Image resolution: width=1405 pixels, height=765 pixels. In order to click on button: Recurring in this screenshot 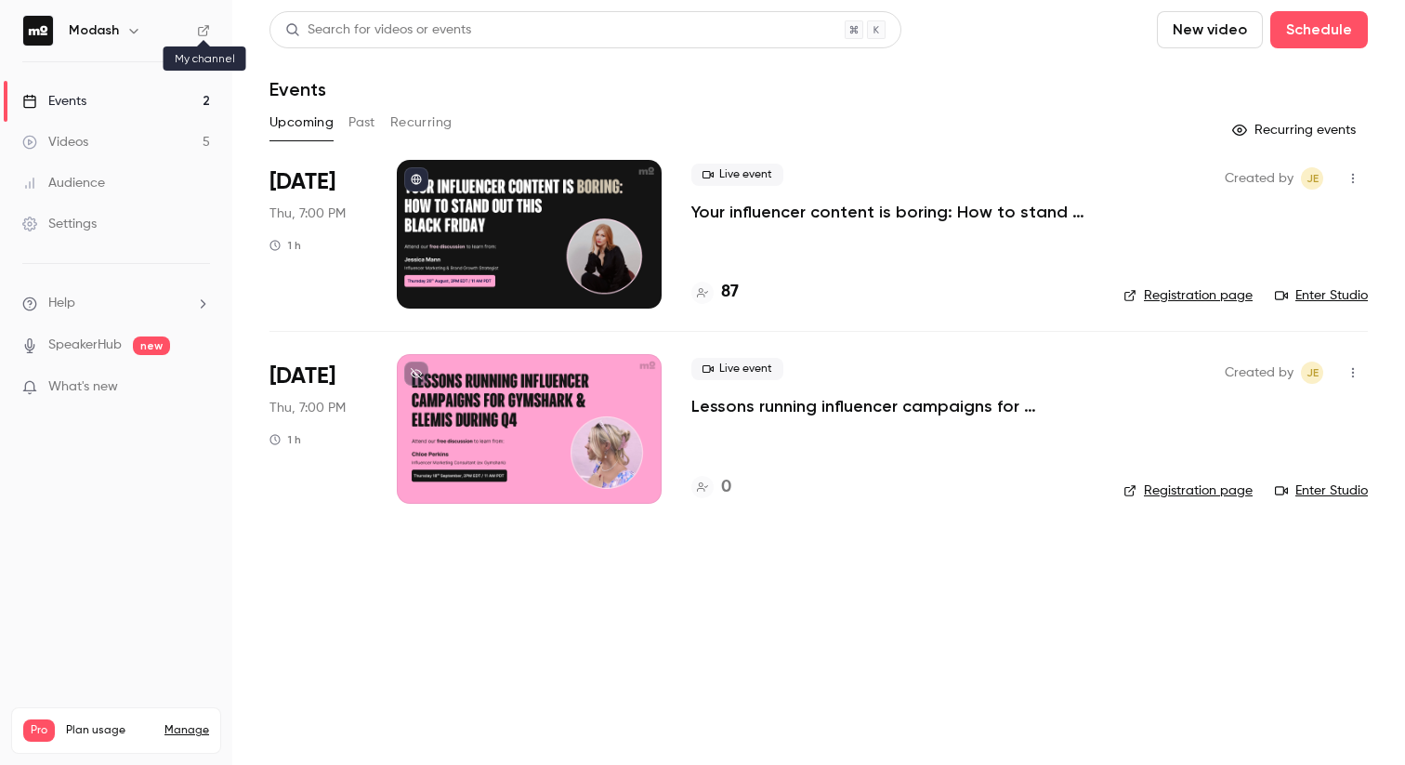, I will do `click(421, 123)`.